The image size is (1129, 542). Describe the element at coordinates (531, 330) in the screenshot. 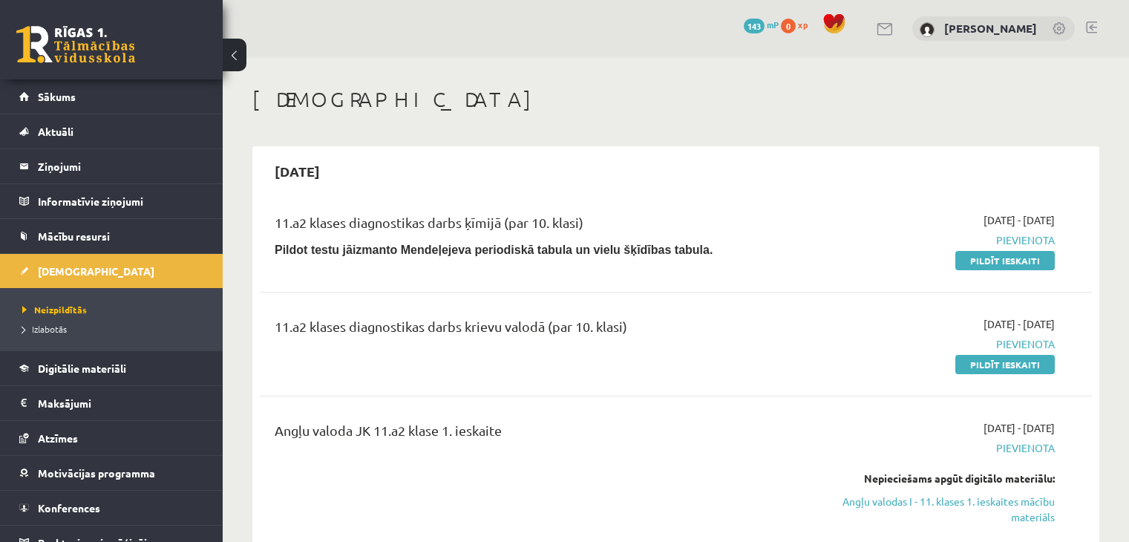

I see `div: 11.a2 klases diagnostikas darbs krievu valodā (par 10. klasi)` at that location.